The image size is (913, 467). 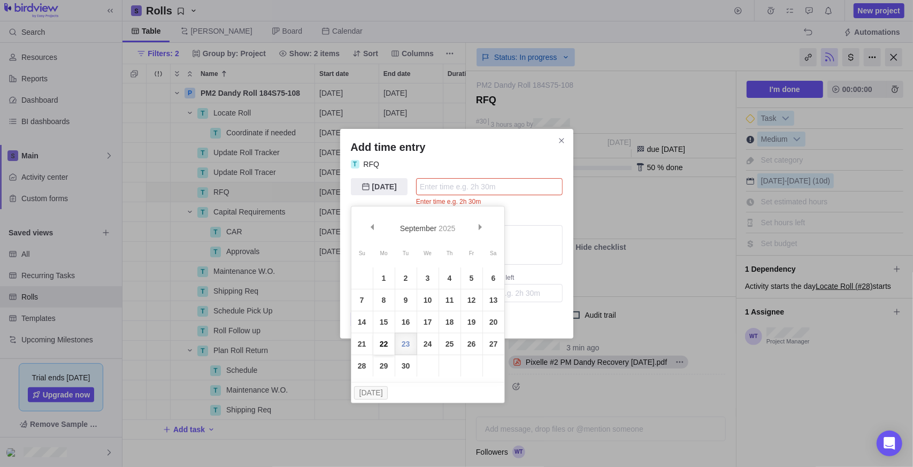 I want to click on a: Prev, so click(x=373, y=228).